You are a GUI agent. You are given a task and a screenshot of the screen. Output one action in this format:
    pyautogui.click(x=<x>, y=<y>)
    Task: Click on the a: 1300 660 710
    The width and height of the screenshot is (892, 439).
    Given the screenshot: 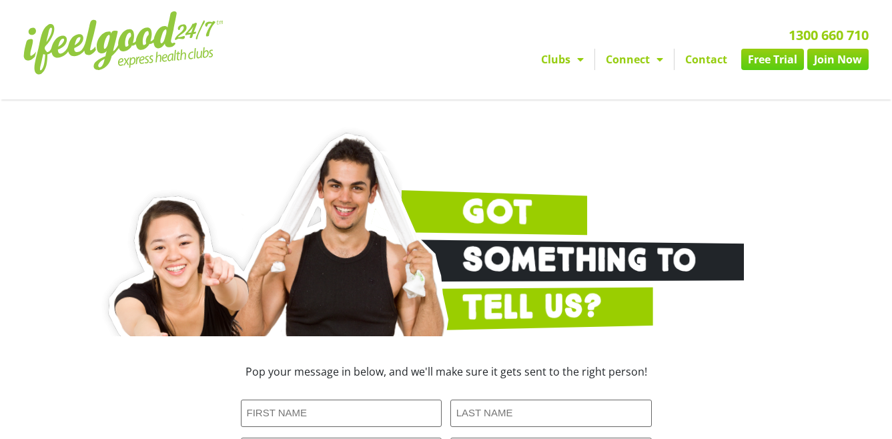 What is the action you would take?
    pyautogui.click(x=829, y=35)
    